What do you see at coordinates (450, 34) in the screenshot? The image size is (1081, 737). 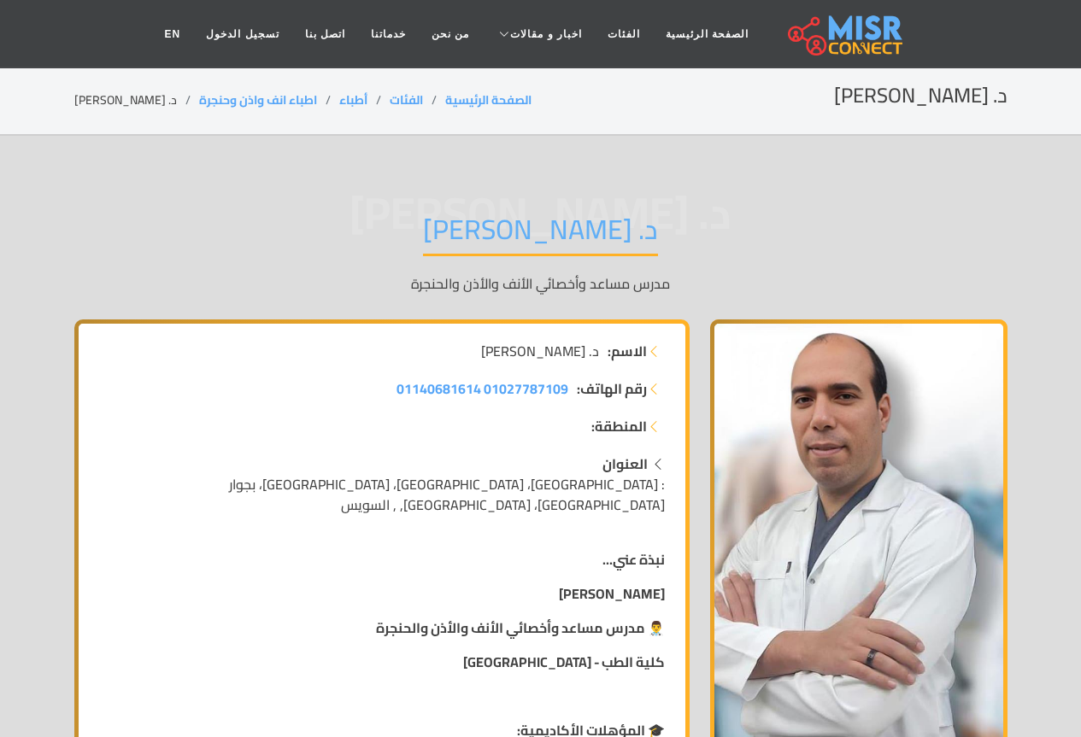 I see `a: من نحن` at bounding box center [450, 34].